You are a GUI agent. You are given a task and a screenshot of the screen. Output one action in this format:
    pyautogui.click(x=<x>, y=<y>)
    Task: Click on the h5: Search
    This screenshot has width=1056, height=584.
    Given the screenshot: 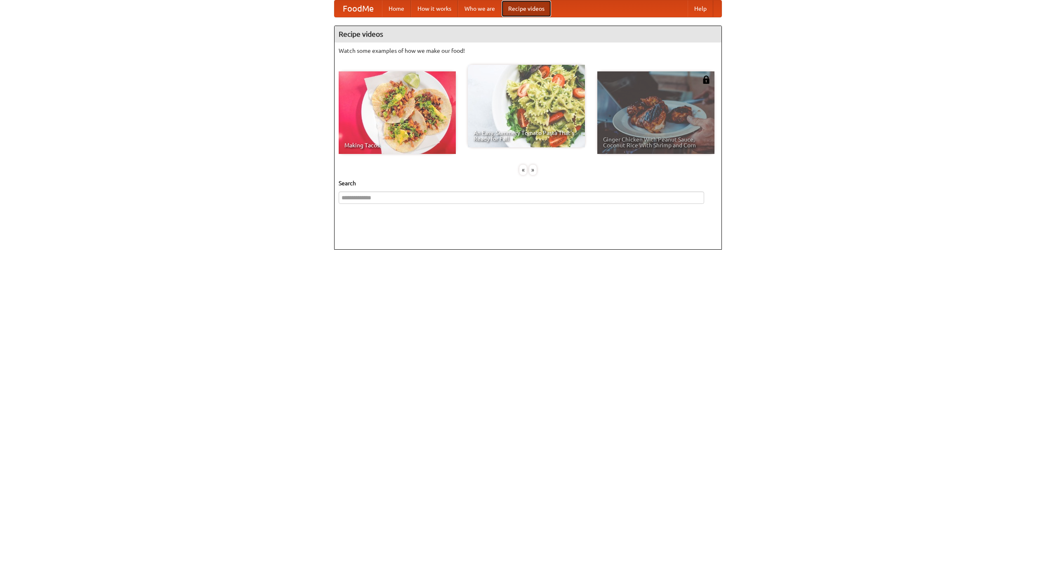 What is the action you would take?
    pyautogui.click(x=528, y=183)
    